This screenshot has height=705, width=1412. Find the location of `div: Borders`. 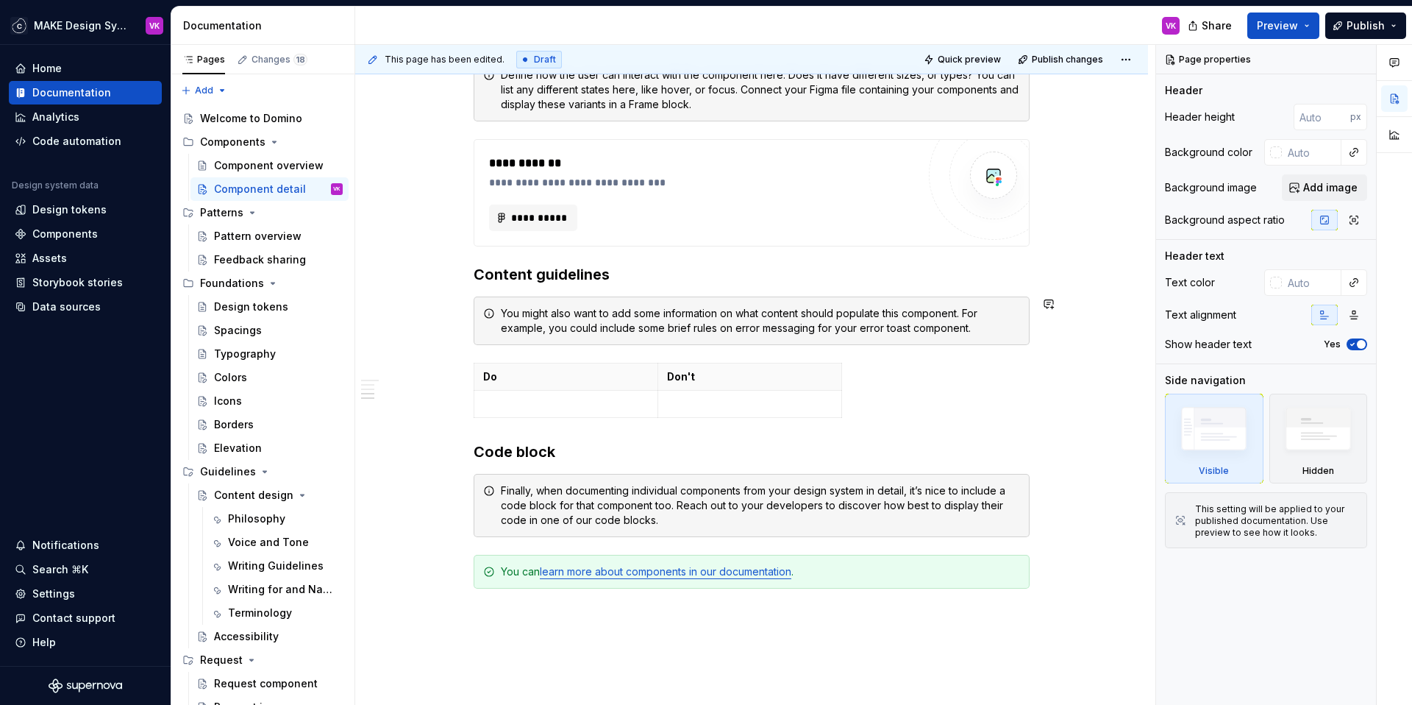

div: Borders is located at coordinates (234, 424).